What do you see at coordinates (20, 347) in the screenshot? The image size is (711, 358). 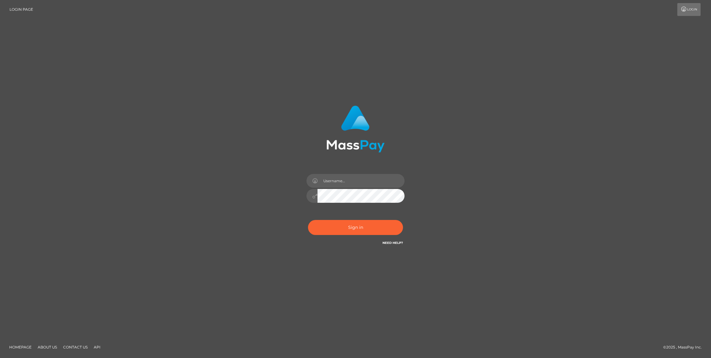 I see `a: Homepage` at bounding box center [20, 347].